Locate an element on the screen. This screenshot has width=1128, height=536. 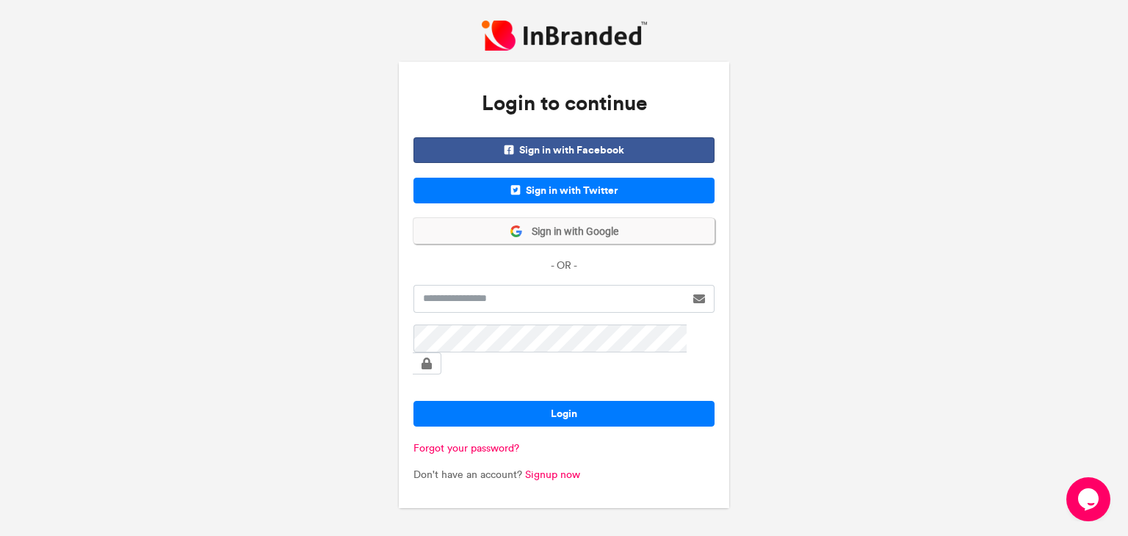
span: Sign in with Google is located at coordinates (570, 232).